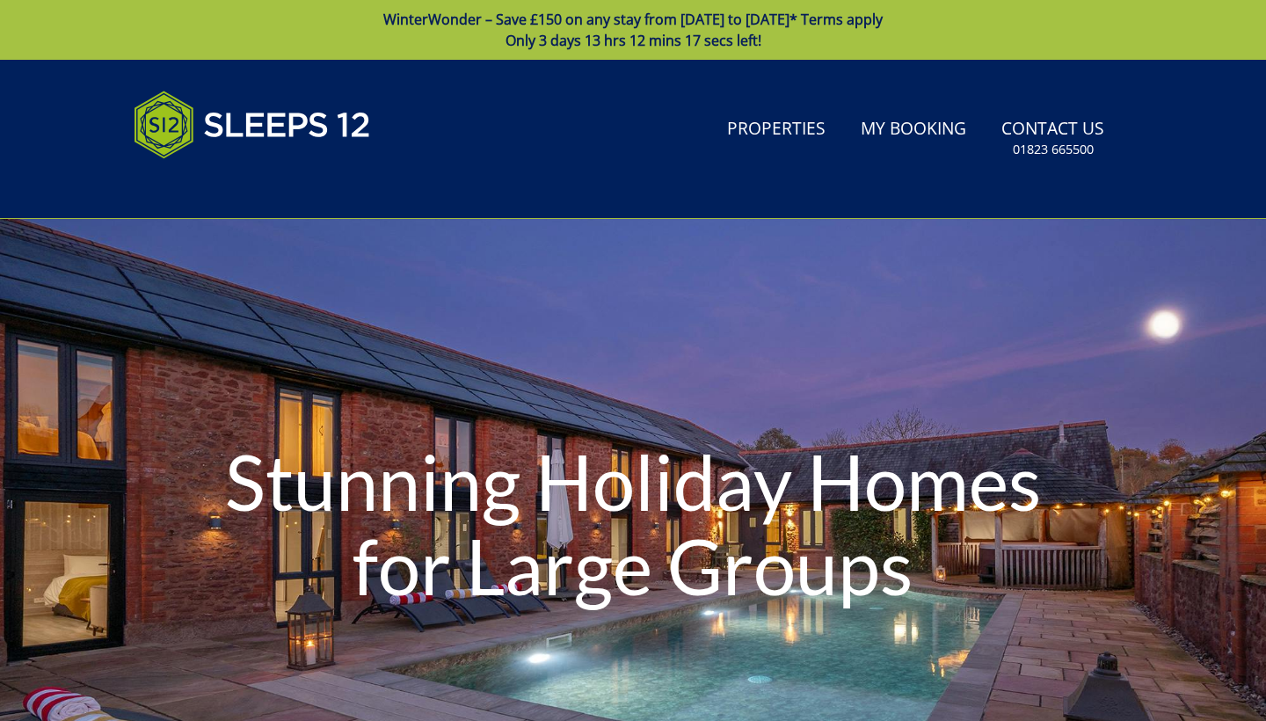 The height and width of the screenshot is (721, 1266). I want to click on a: Contact Us01823 665500, so click(1052, 138).